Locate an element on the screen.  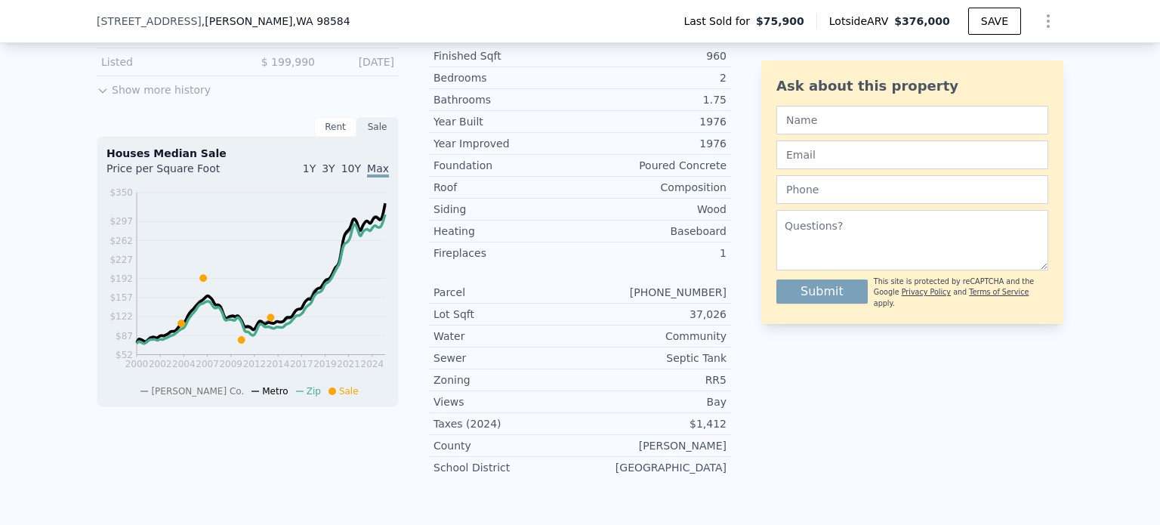
div: 37,026 is located at coordinates (653, 314).